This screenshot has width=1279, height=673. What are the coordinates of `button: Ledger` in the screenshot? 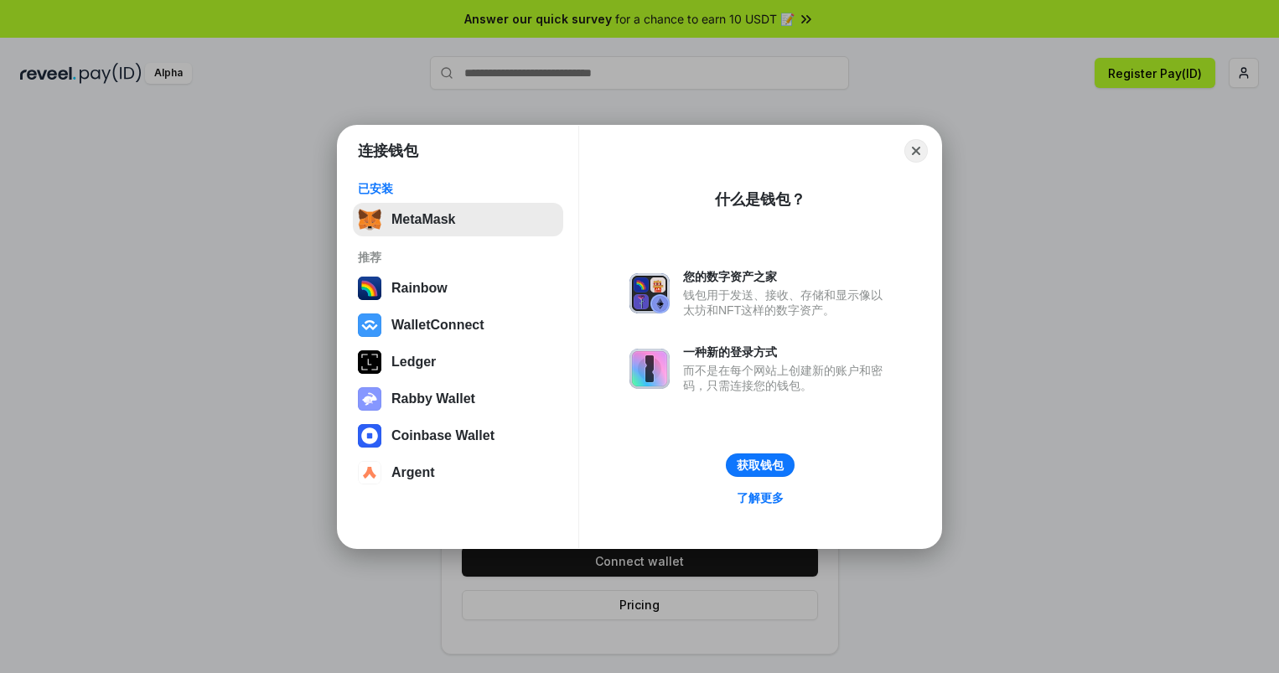 It's located at (457, 362).